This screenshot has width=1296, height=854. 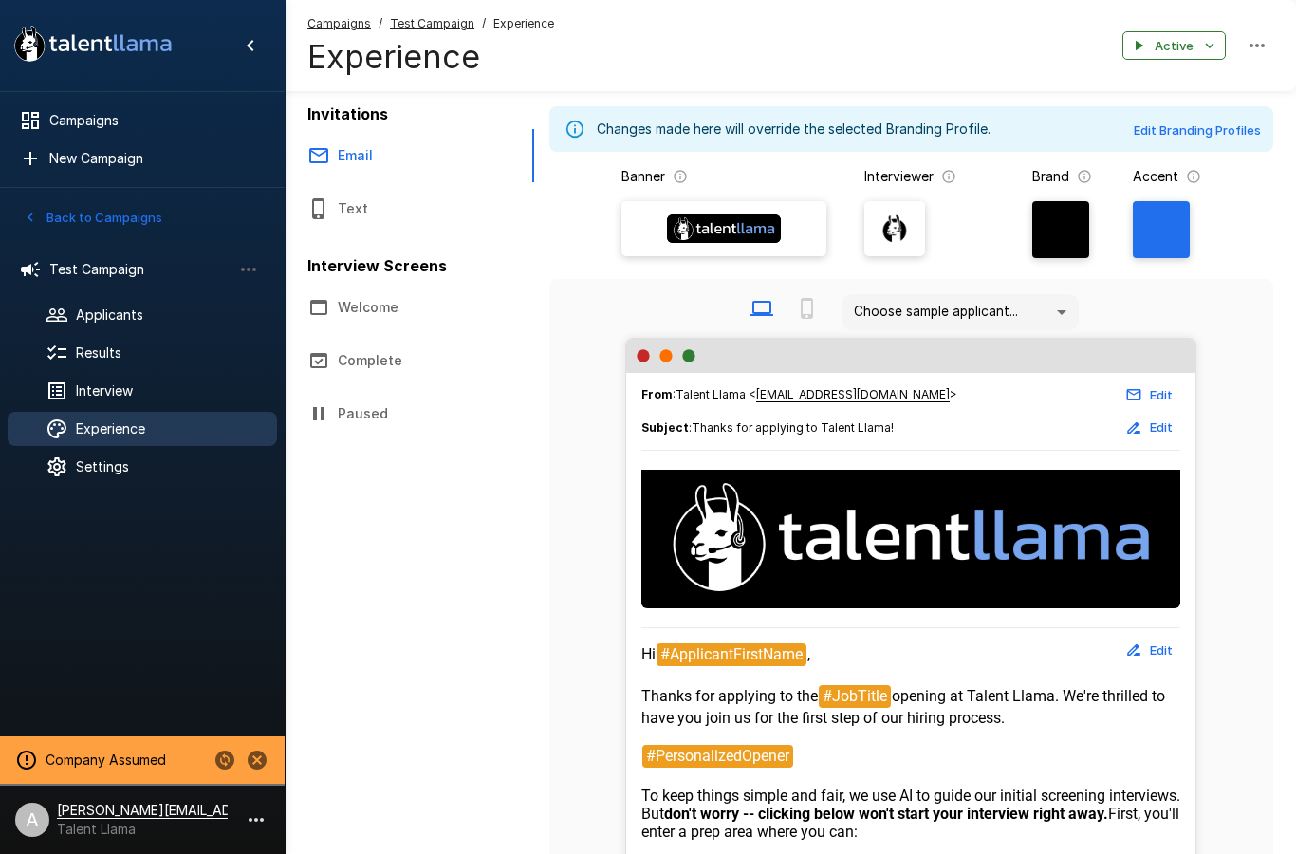 What do you see at coordinates (1197, 130) in the screenshot?
I see `button: Edit Branding Profiles` at bounding box center [1197, 130].